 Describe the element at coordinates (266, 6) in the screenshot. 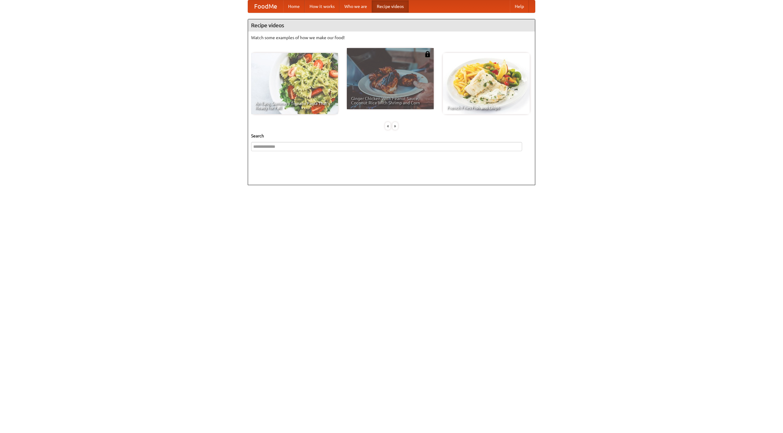

I see `a: FoodMe` at that location.